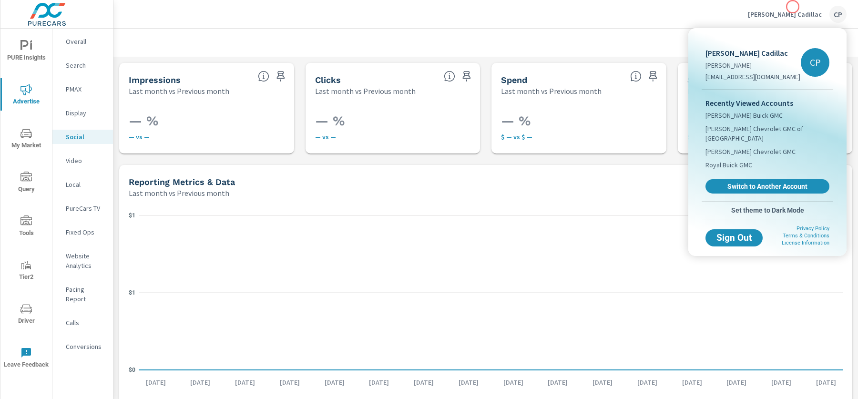 This screenshot has width=858, height=399. Describe the element at coordinates (812, 228) in the screenshot. I see `a: Privacy Policy` at that location.